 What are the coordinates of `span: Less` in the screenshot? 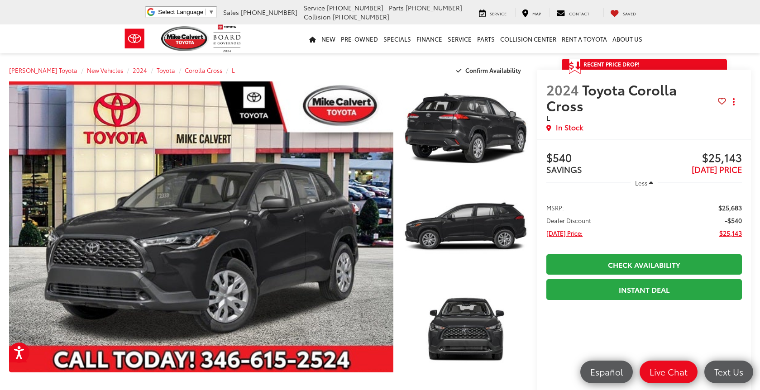 It's located at (641, 183).